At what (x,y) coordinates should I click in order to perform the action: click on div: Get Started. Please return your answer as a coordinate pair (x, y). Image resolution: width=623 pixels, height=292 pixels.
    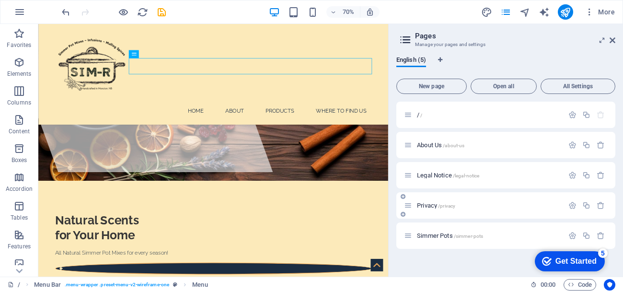
    Looking at the image, I should click on (49, 15).